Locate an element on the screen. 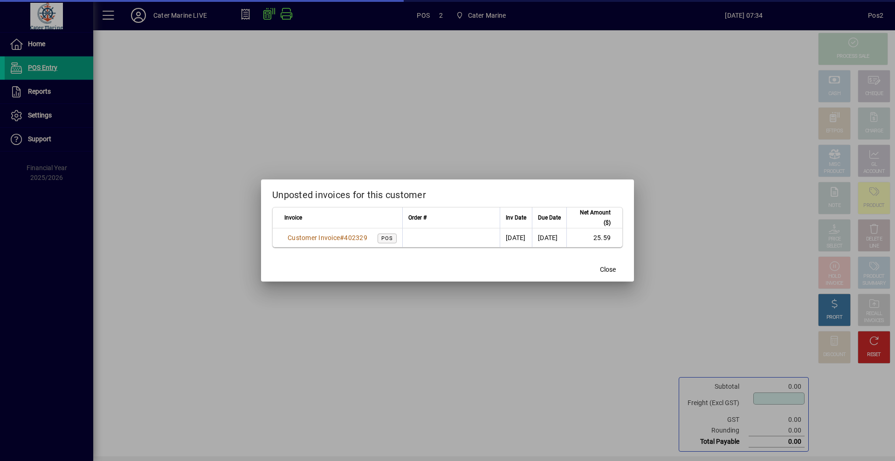 The height and width of the screenshot is (461, 895). span: Close is located at coordinates (608, 269).